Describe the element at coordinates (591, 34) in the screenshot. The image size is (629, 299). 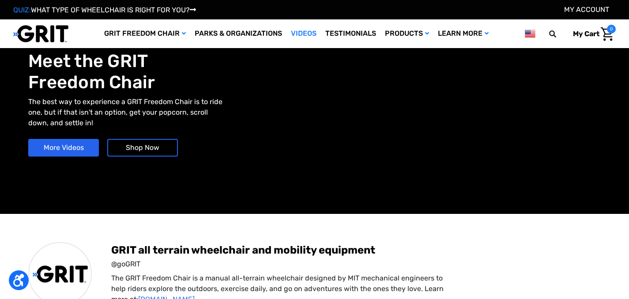
I see `a: Cart with 0 items` at that location.